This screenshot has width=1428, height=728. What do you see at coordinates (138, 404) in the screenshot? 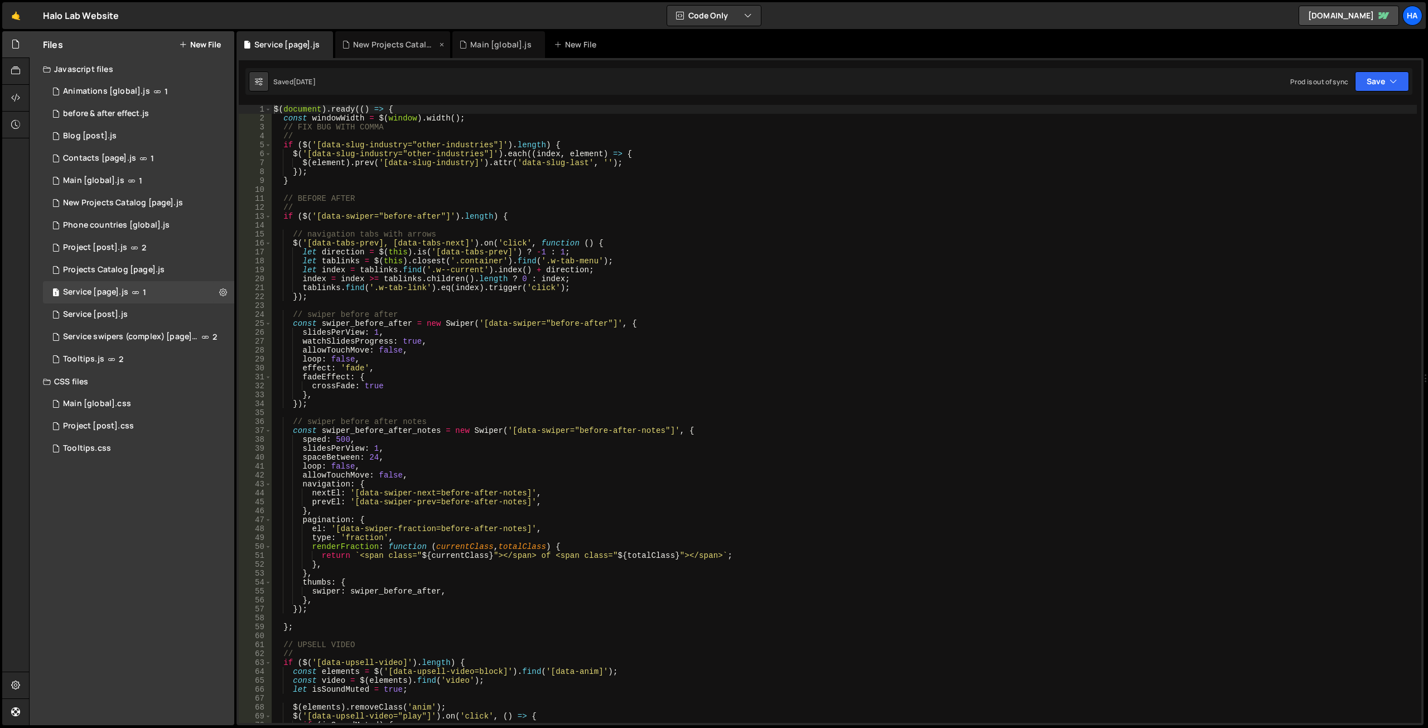
I see `div: 826/3053.css` at bounding box center [138, 404].